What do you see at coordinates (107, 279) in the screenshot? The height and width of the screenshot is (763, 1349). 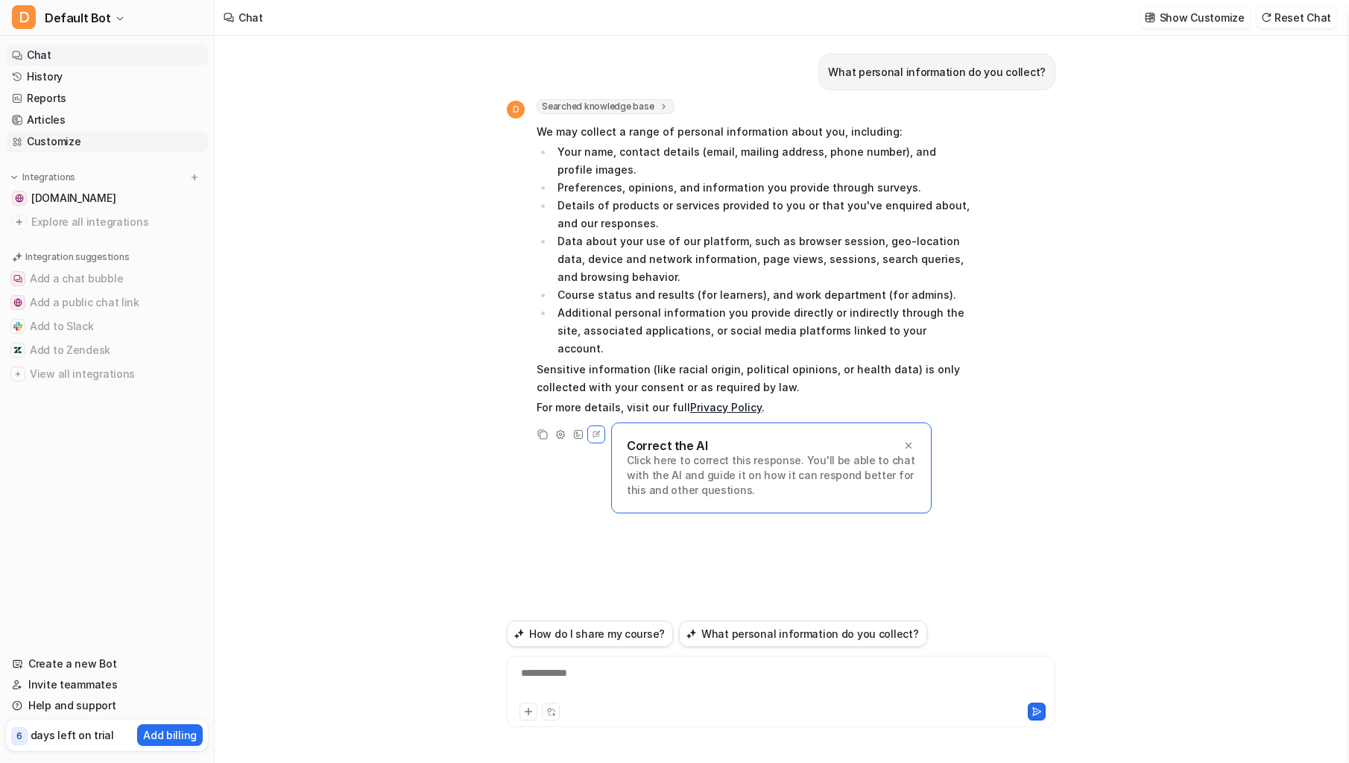 I see `button: Add a chat bubbleAdd a chat bubble` at bounding box center [107, 279].